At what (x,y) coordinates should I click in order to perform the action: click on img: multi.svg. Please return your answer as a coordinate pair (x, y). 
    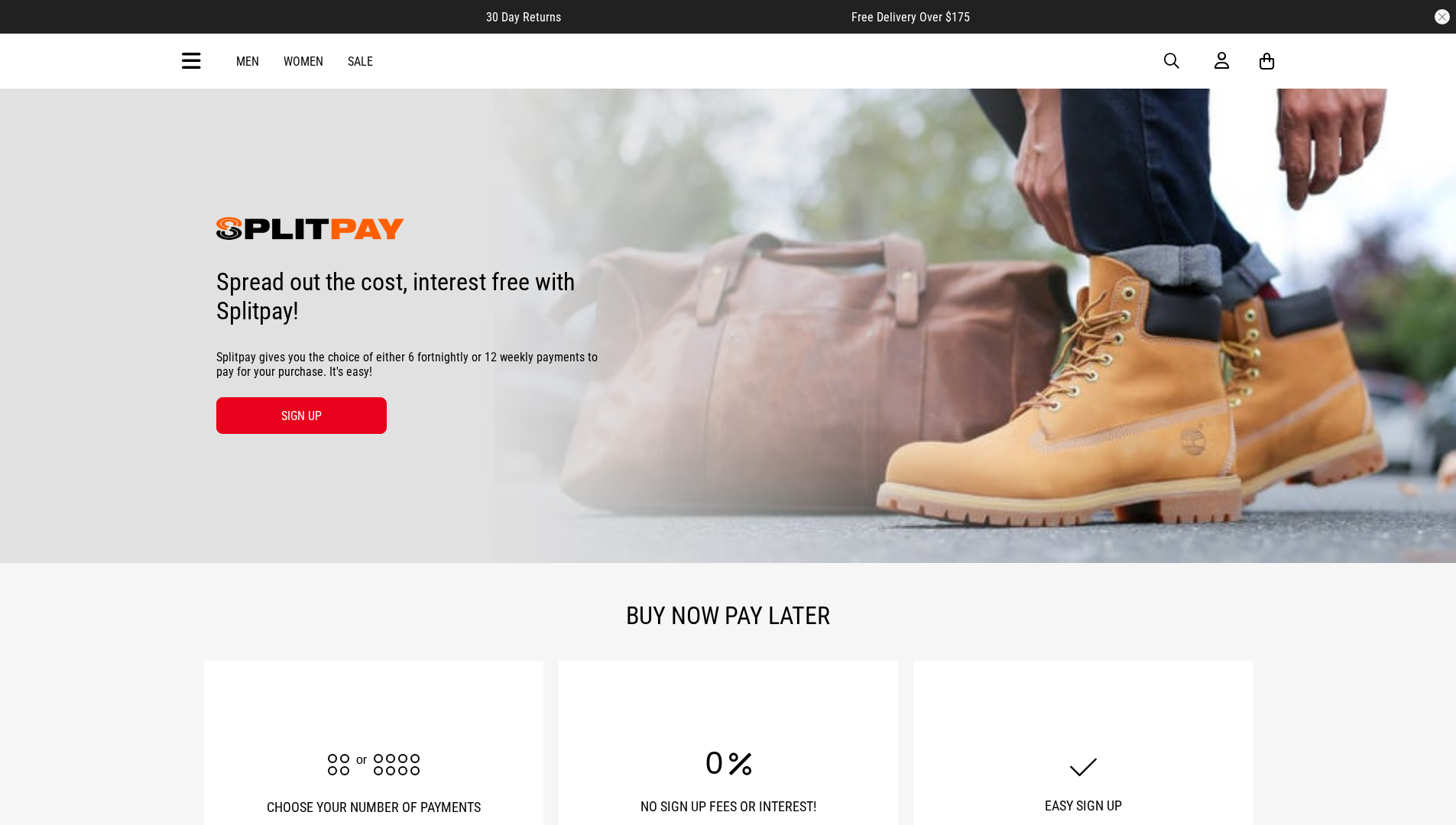
    Looking at the image, I should click on (374, 764).